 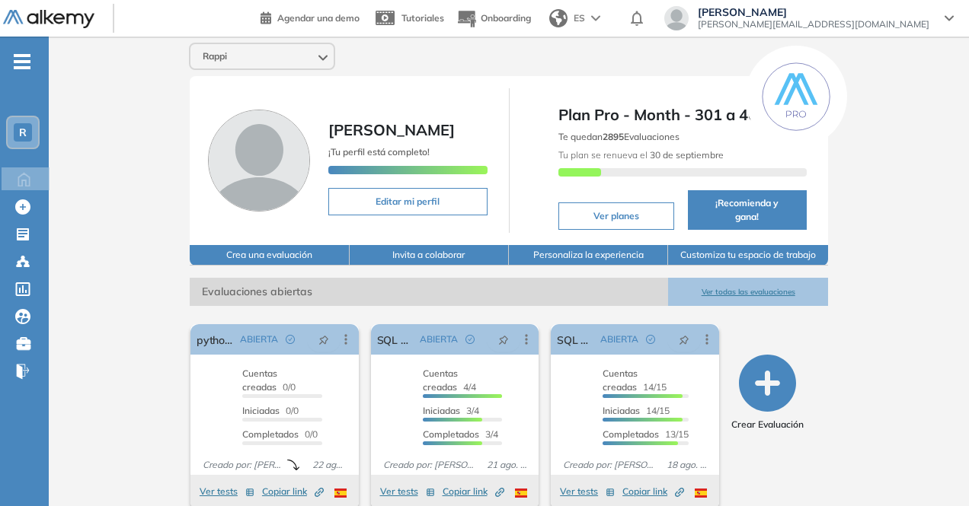 What do you see at coordinates (595, 18) in the screenshot?
I see `img: arrow` at bounding box center [595, 18].